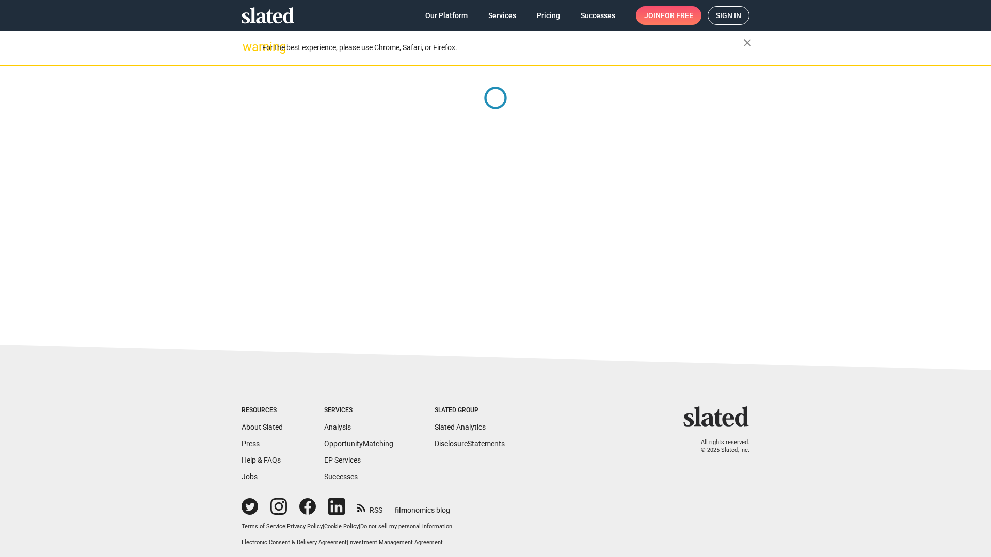 This screenshot has height=557, width=991. What do you see at coordinates (502, 47) in the screenshot?
I see `div: For the best experience, please use Chrome, Safari, or Firefox.` at bounding box center [502, 47].